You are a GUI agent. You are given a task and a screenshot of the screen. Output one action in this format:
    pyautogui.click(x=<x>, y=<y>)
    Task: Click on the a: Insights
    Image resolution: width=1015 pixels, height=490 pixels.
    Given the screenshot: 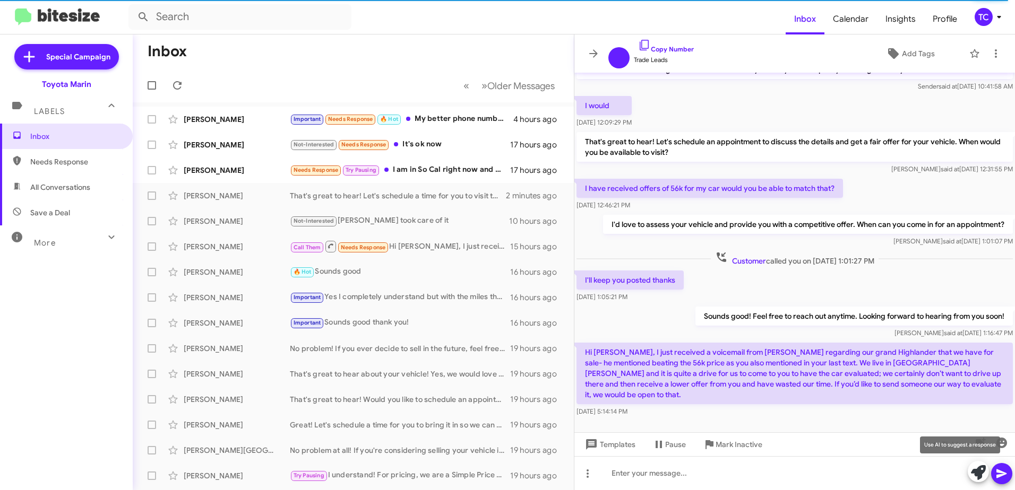 What is the action you would take?
    pyautogui.click(x=900, y=19)
    